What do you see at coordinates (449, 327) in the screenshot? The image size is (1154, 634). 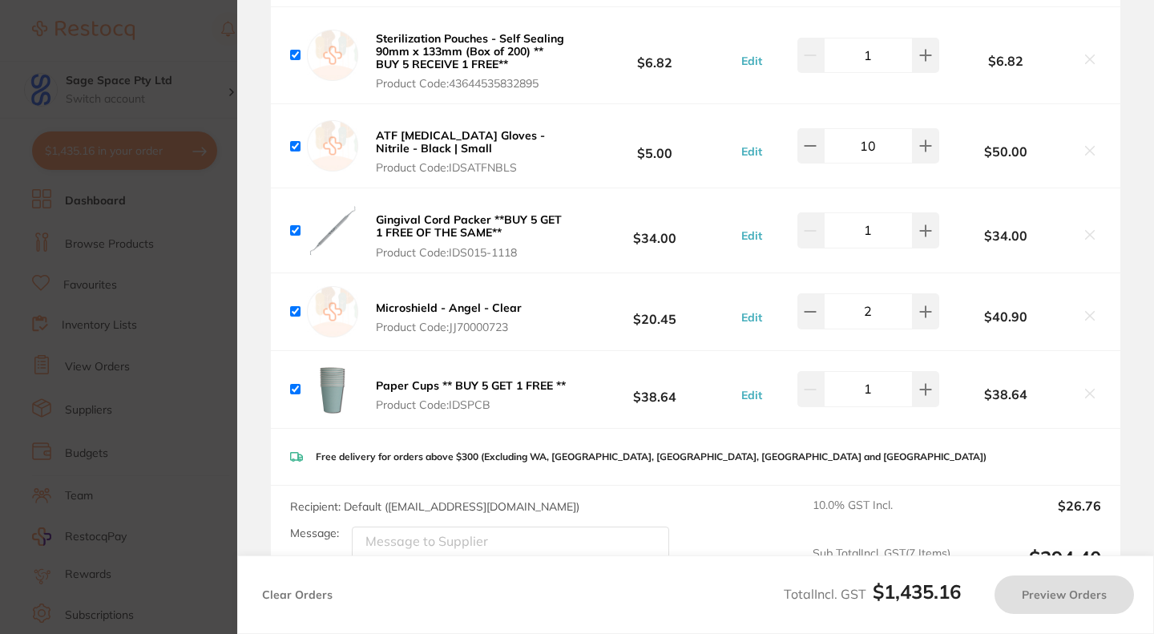 I see `span: Product Code: JJ70000723` at bounding box center [449, 327].